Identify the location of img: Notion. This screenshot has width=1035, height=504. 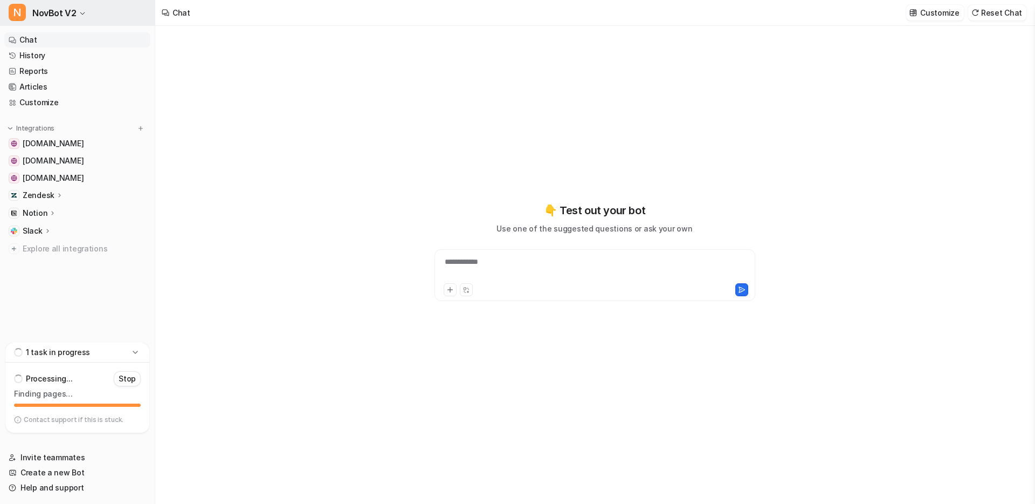
(14, 213).